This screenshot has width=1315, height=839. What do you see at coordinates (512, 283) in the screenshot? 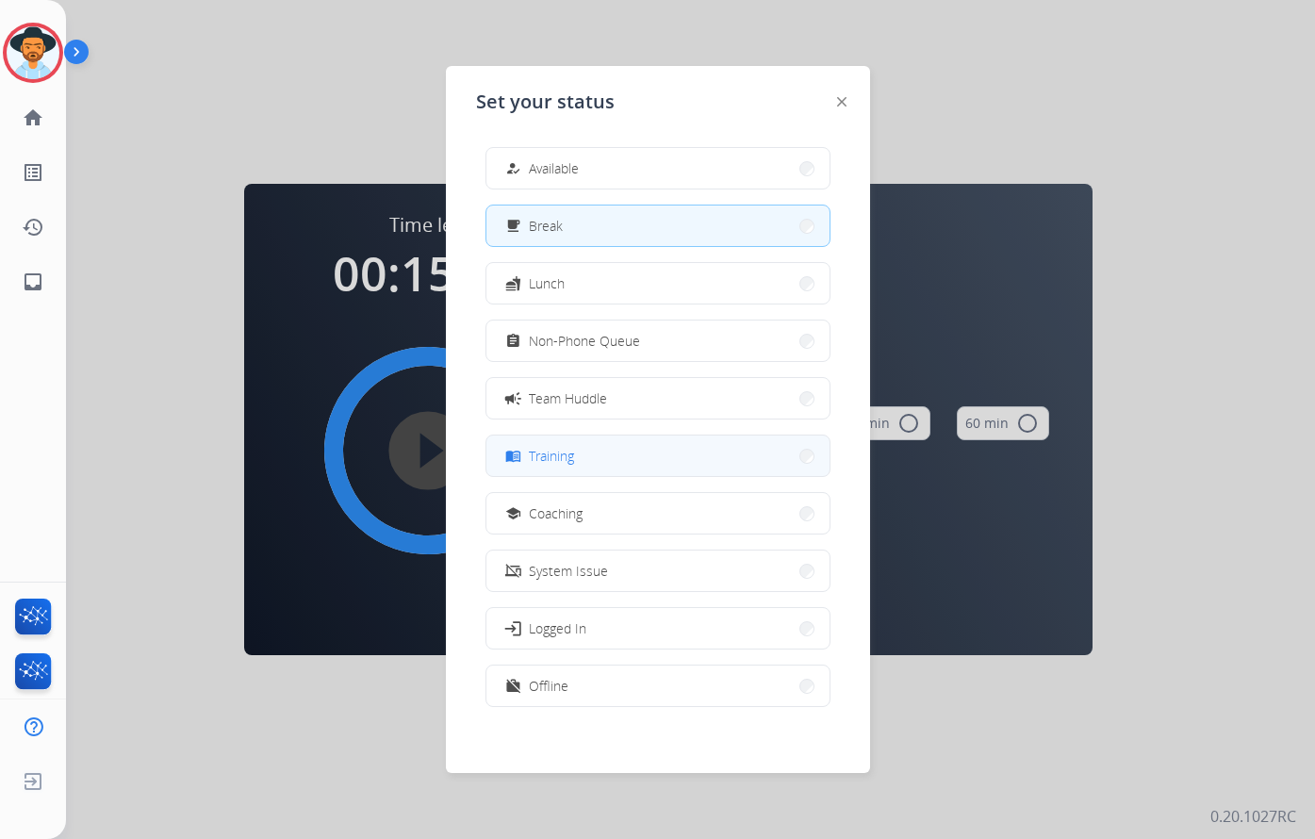
I see `mat-icon: fastfood` at bounding box center [512, 283].